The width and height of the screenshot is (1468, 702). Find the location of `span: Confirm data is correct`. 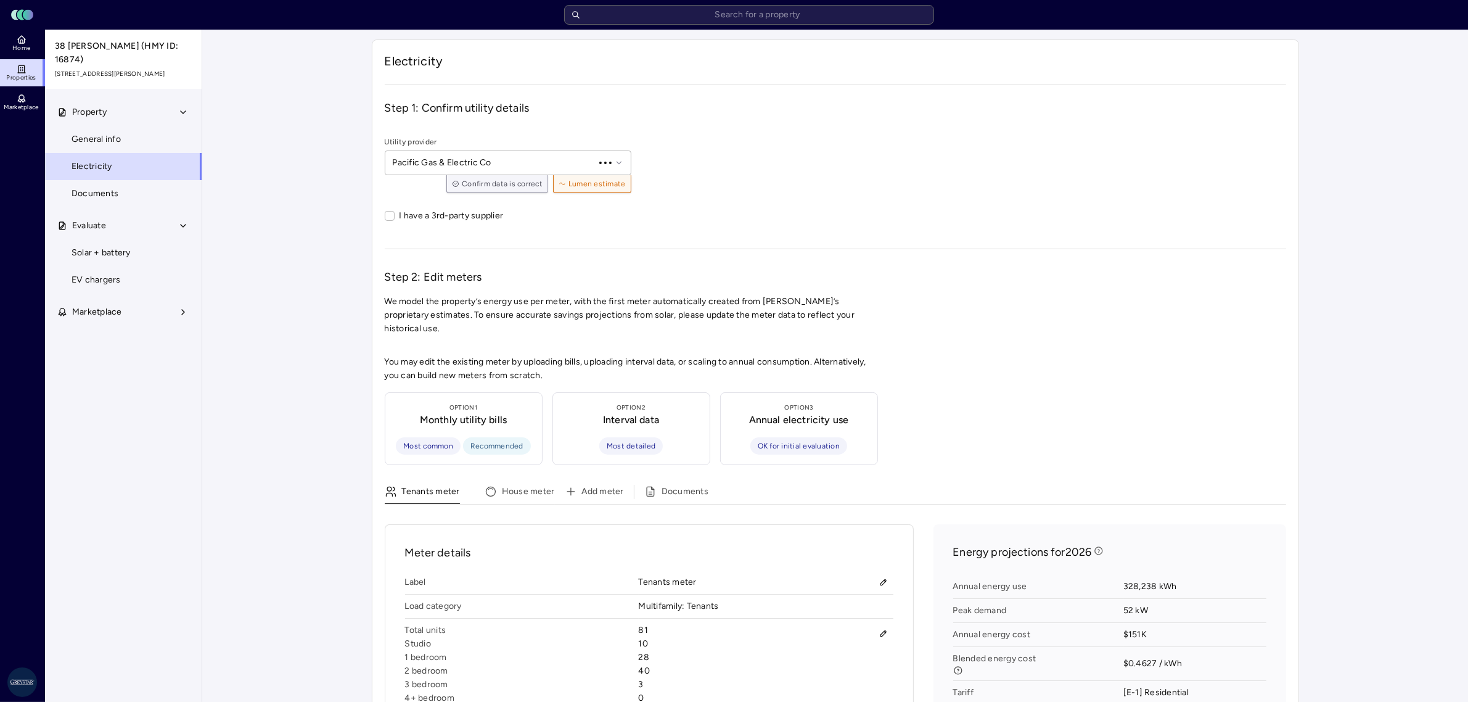

span: Confirm data is correct is located at coordinates (497, 184).